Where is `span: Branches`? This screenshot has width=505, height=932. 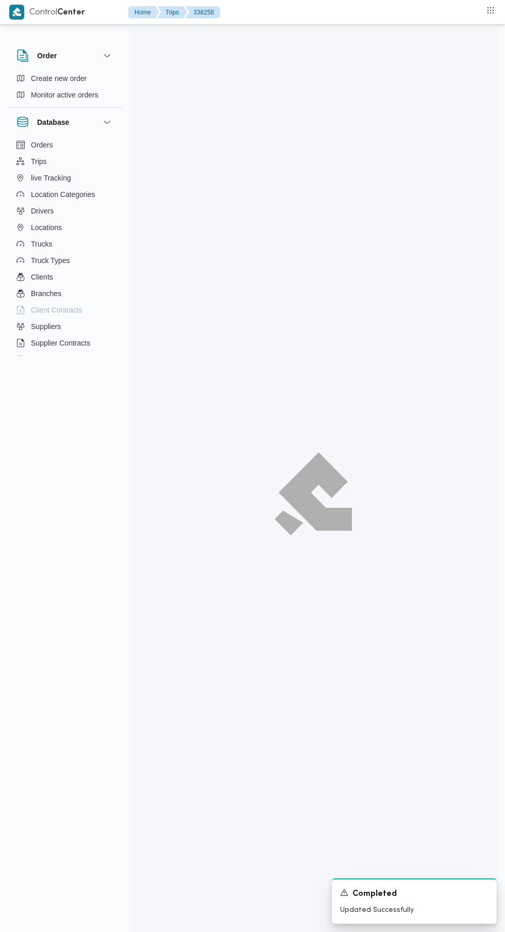
span: Branches is located at coordinates (46, 293).